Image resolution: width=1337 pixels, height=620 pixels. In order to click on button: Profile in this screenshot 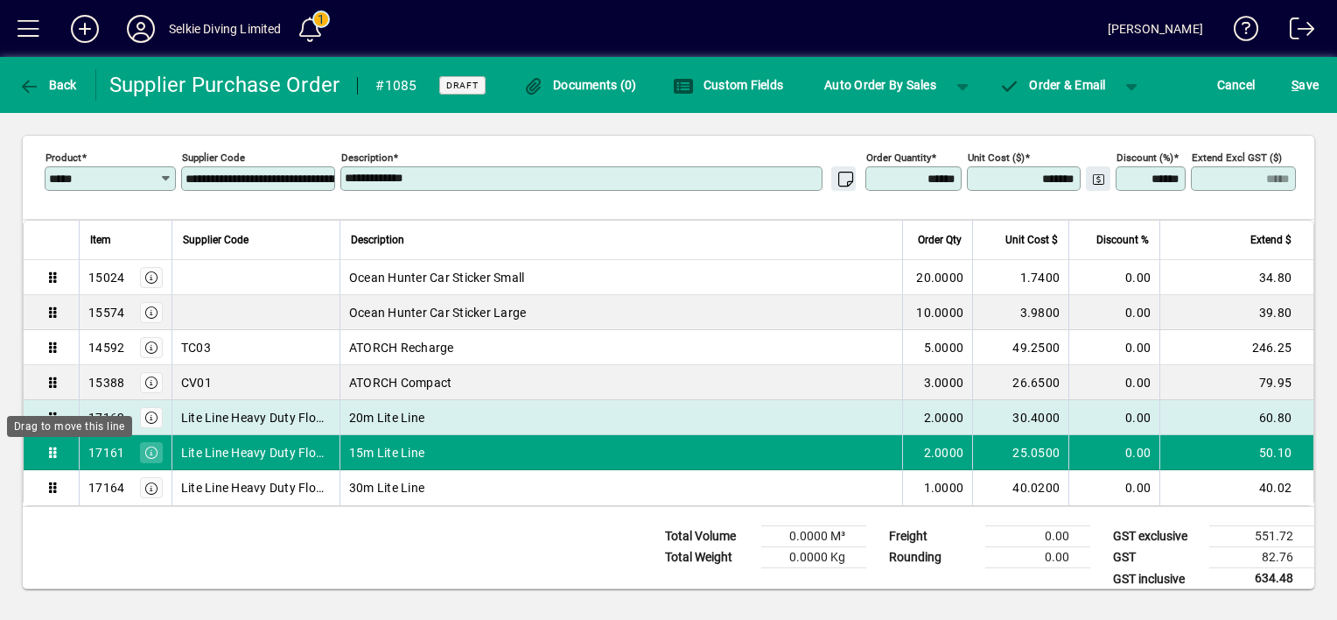, I will do `click(141, 29)`.